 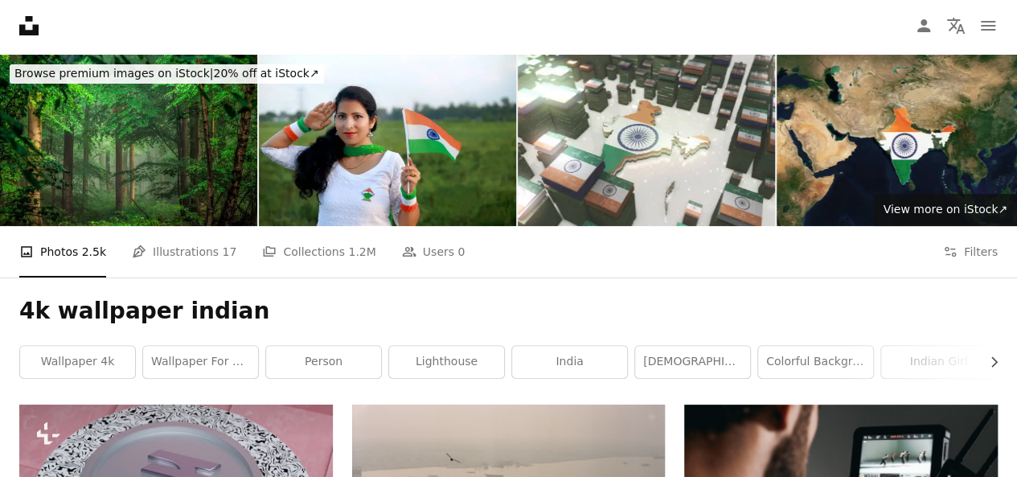 What do you see at coordinates (923, 26) in the screenshot?
I see `a: Log in / Sign up` at bounding box center [923, 26].